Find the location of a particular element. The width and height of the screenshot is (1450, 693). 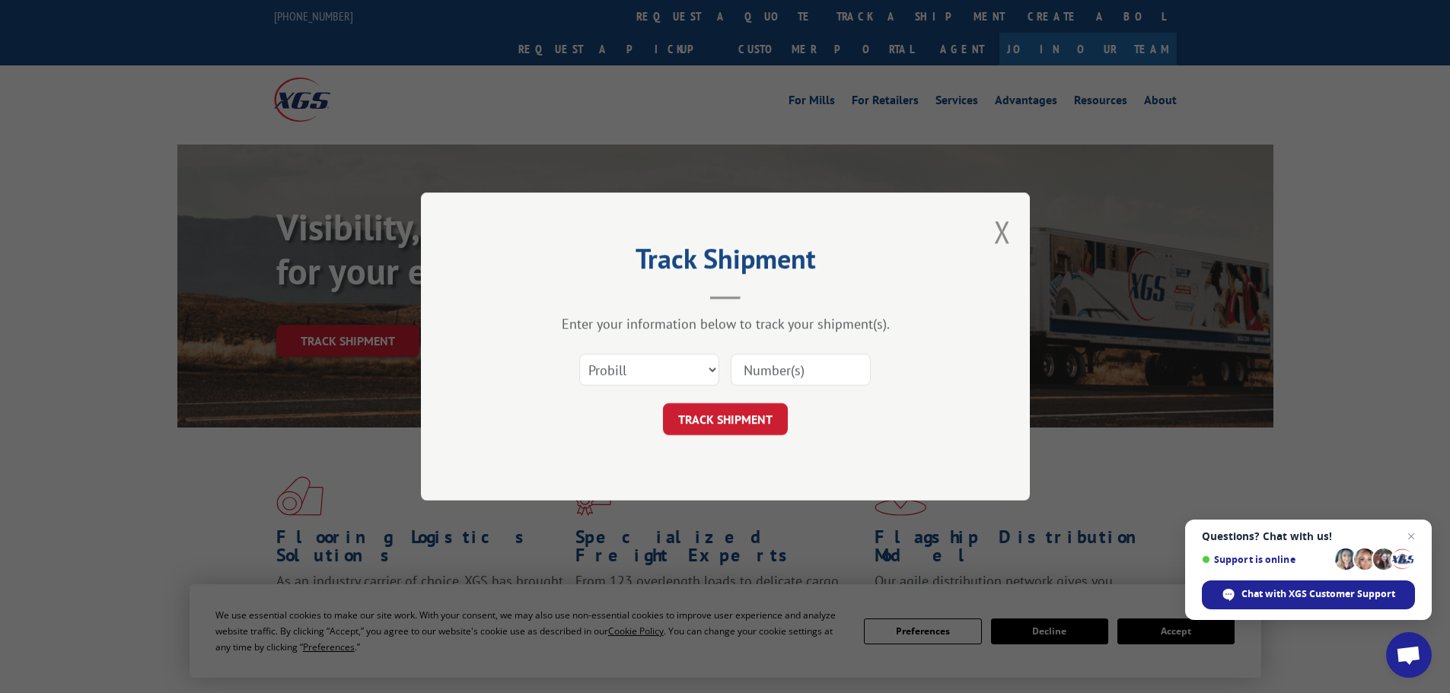

h2: Track Shipment is located at coordinates (725, 263).